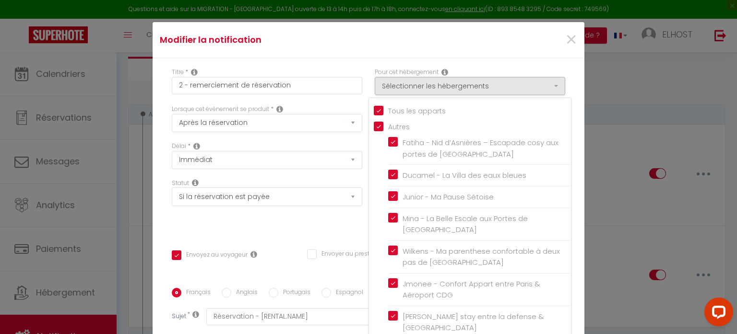 This screenshot has height=334, width=737. I want to click on span: Junior - Ma Pause Sétoise, so click(448, 196).